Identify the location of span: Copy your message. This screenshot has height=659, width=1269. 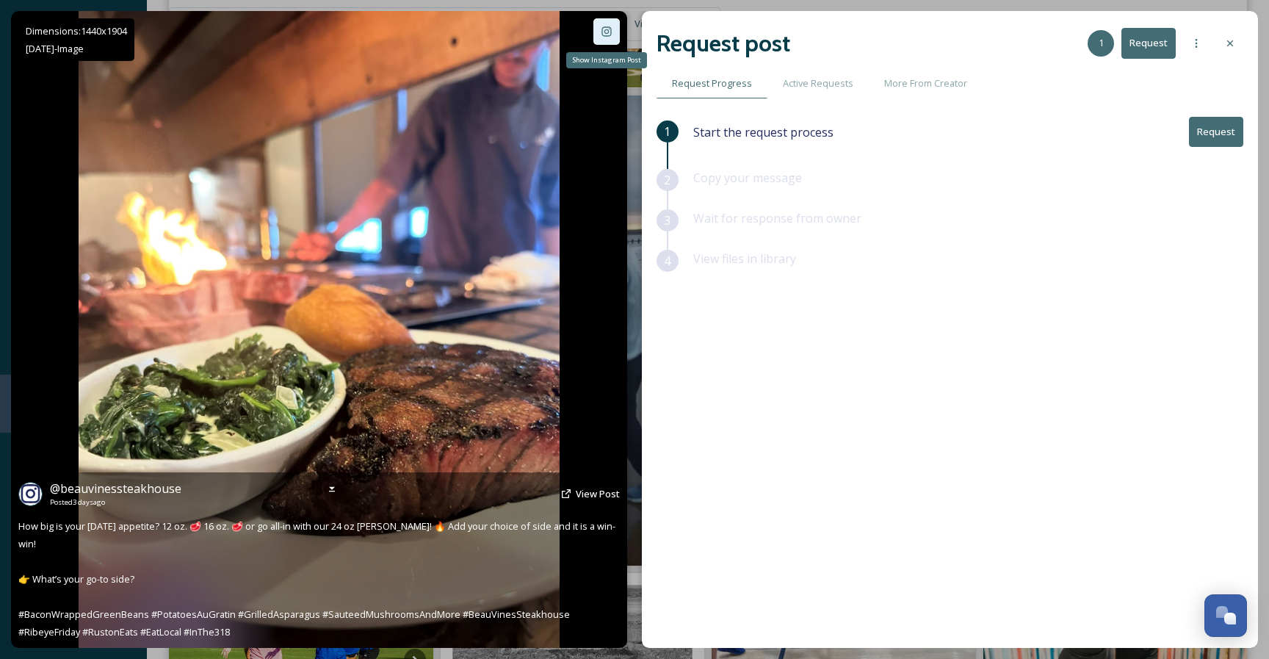
(748, 178).